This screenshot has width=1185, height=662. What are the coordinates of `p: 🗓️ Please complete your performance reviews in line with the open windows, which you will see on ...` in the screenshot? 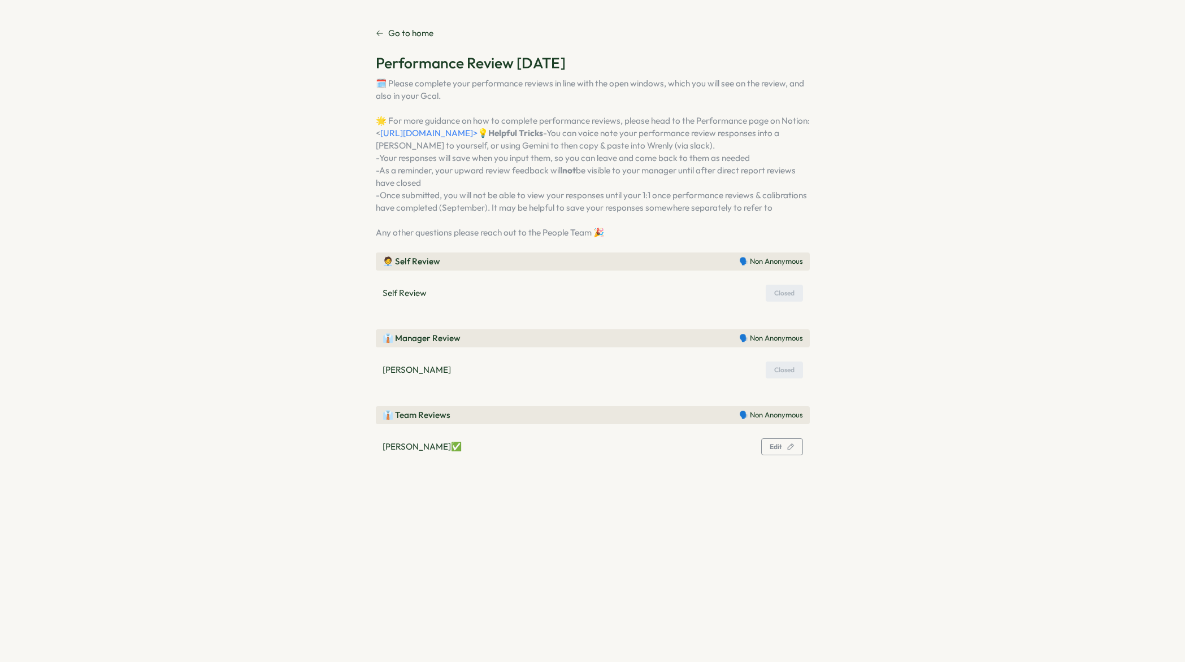 It's located at (593, 158).